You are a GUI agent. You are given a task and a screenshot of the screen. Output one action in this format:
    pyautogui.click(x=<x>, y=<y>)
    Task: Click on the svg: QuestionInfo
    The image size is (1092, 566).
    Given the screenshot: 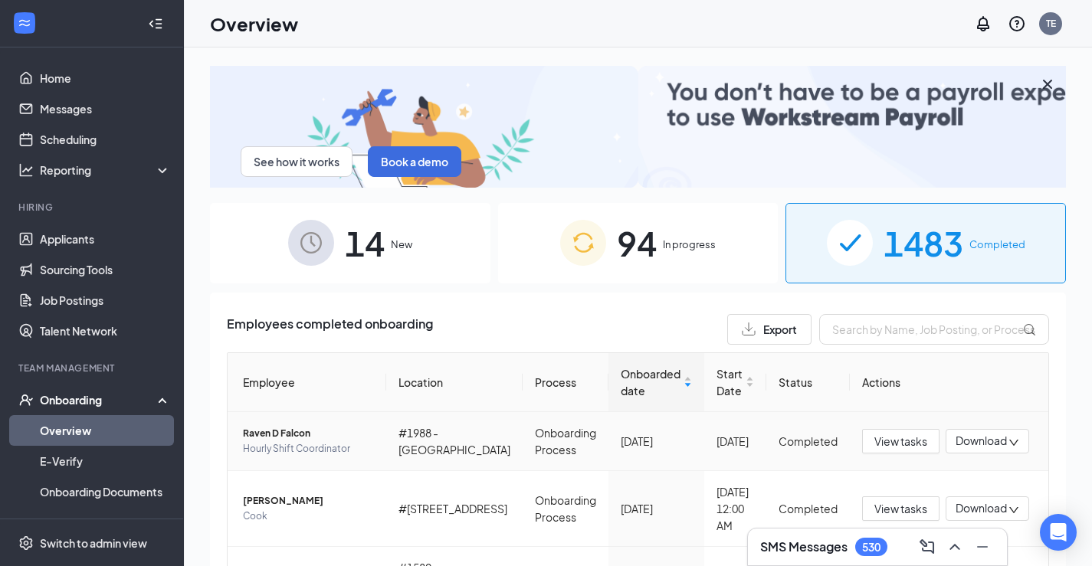 What is the action you would take?
    pyautogui.click(x=1017, y=24)
    